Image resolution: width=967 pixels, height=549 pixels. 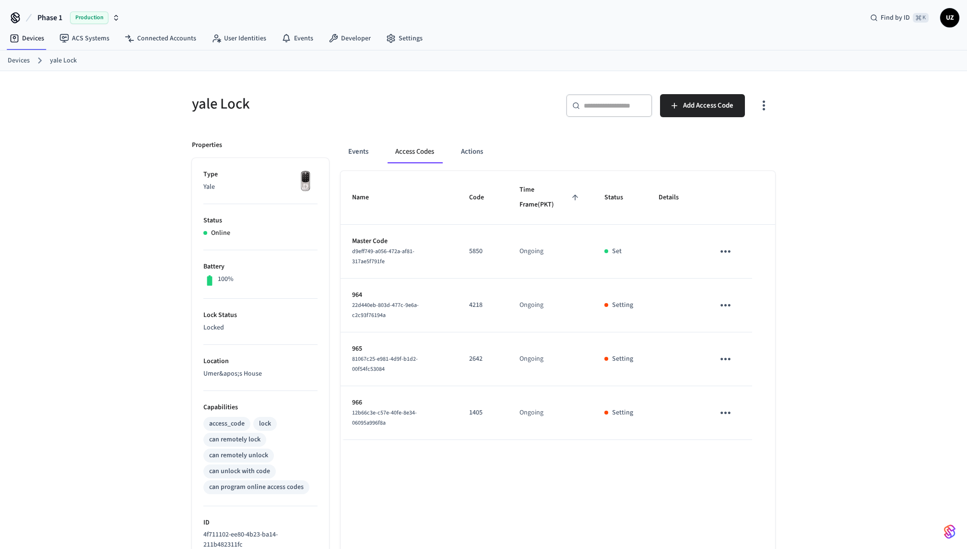 I want to click on p: 966, so click(x=399, y=402).